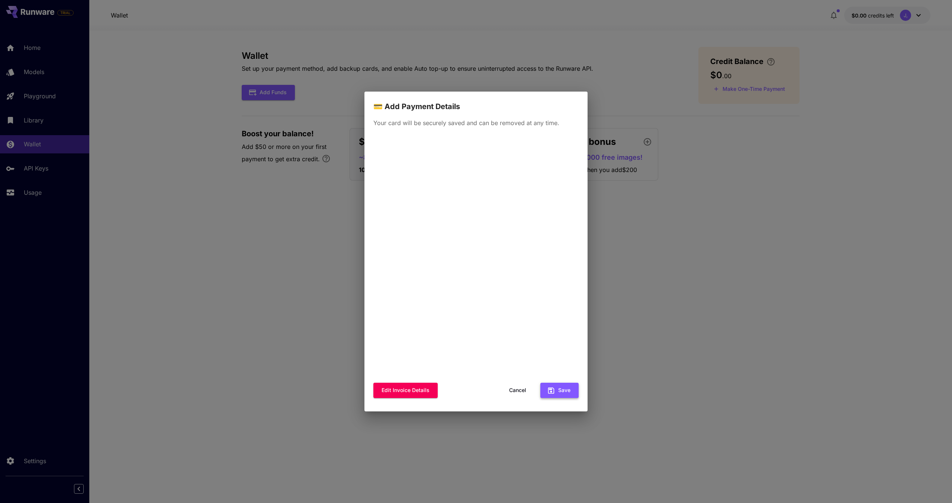 The height and width of the screenshot is (503, 952). What do you see at coordinates (560, 390) in the screenshot?
I see `button: Save` at bounding box center [560, 390].